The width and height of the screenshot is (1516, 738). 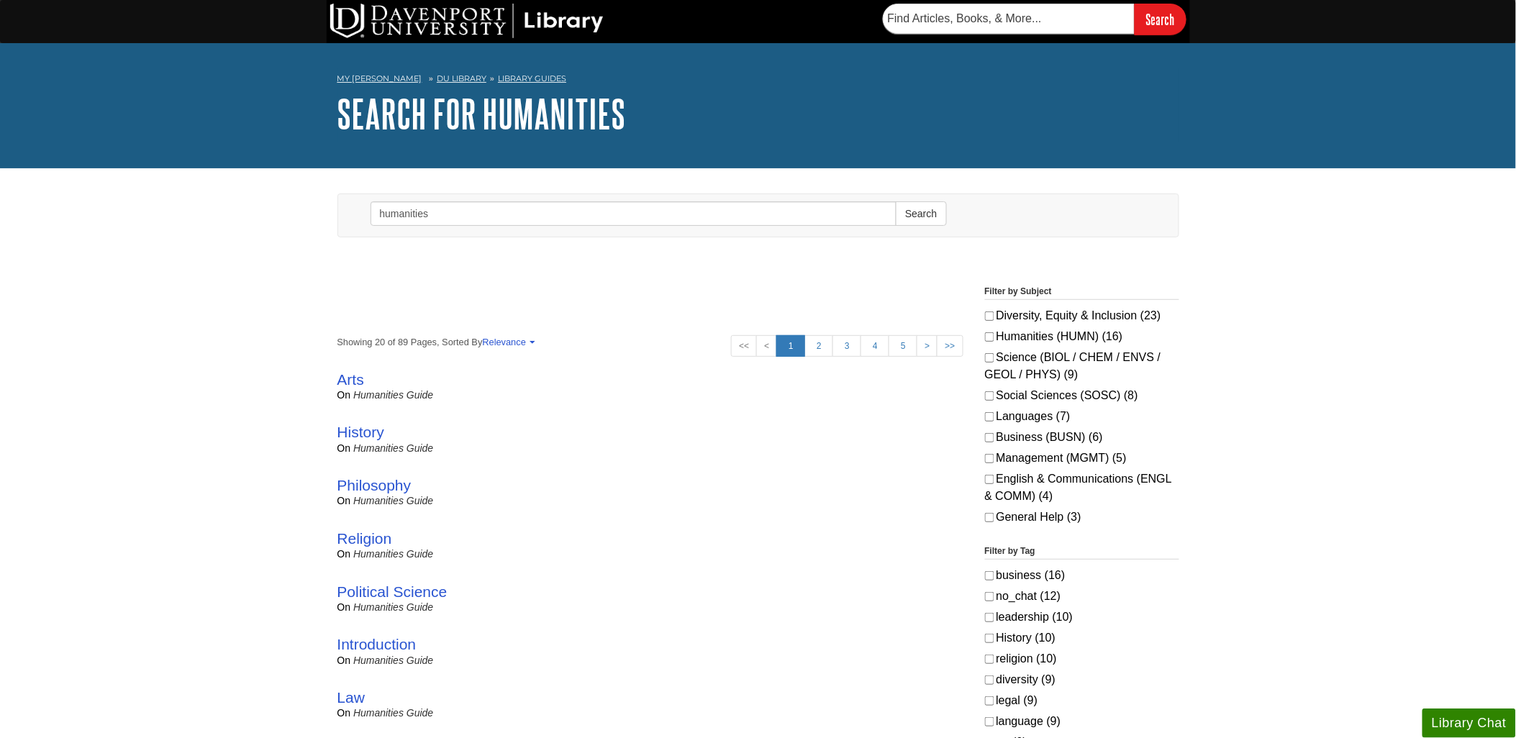 I want to click on a: DU Library, so click(x=461, y=78).